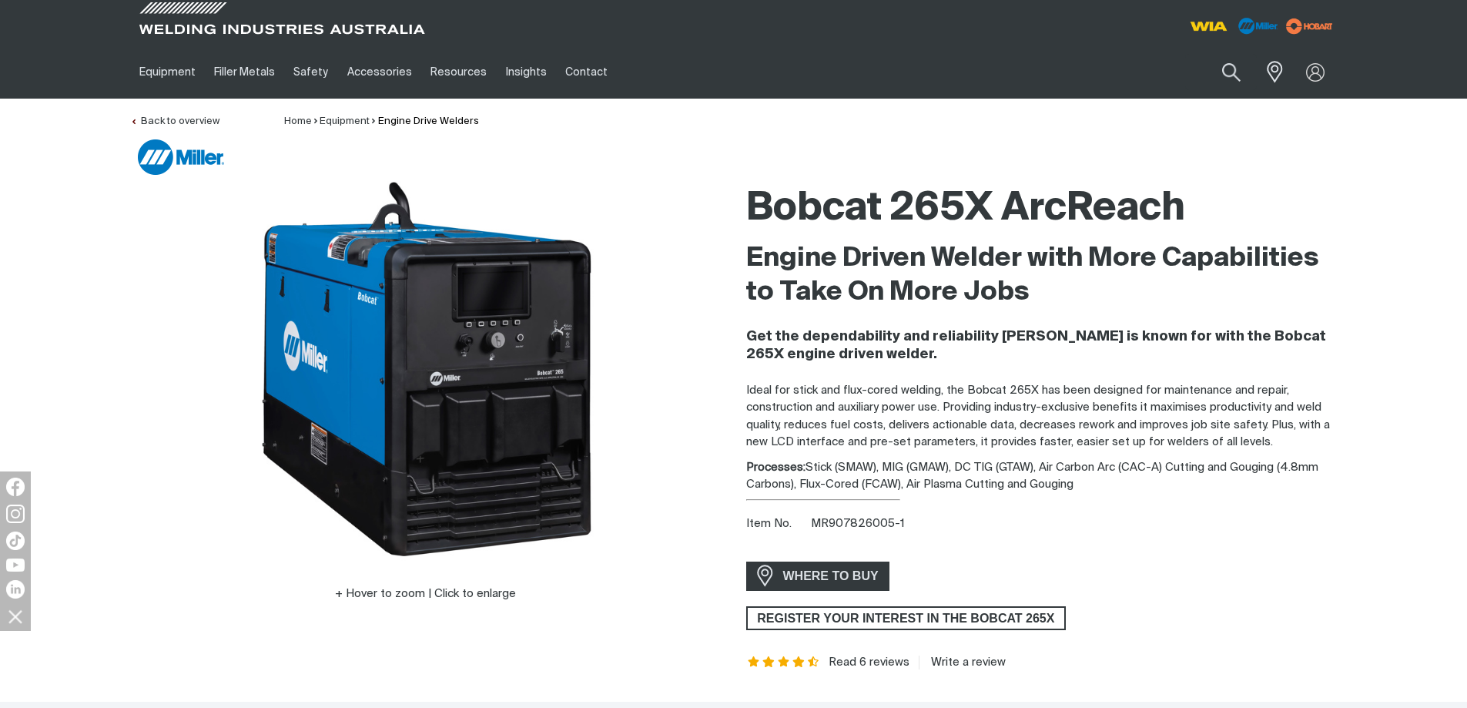 This screenshot has height=708, width=1467. Describe the element at coordinates (15, 589) in the screenshot. I see `img: LinkedIn` at that location.